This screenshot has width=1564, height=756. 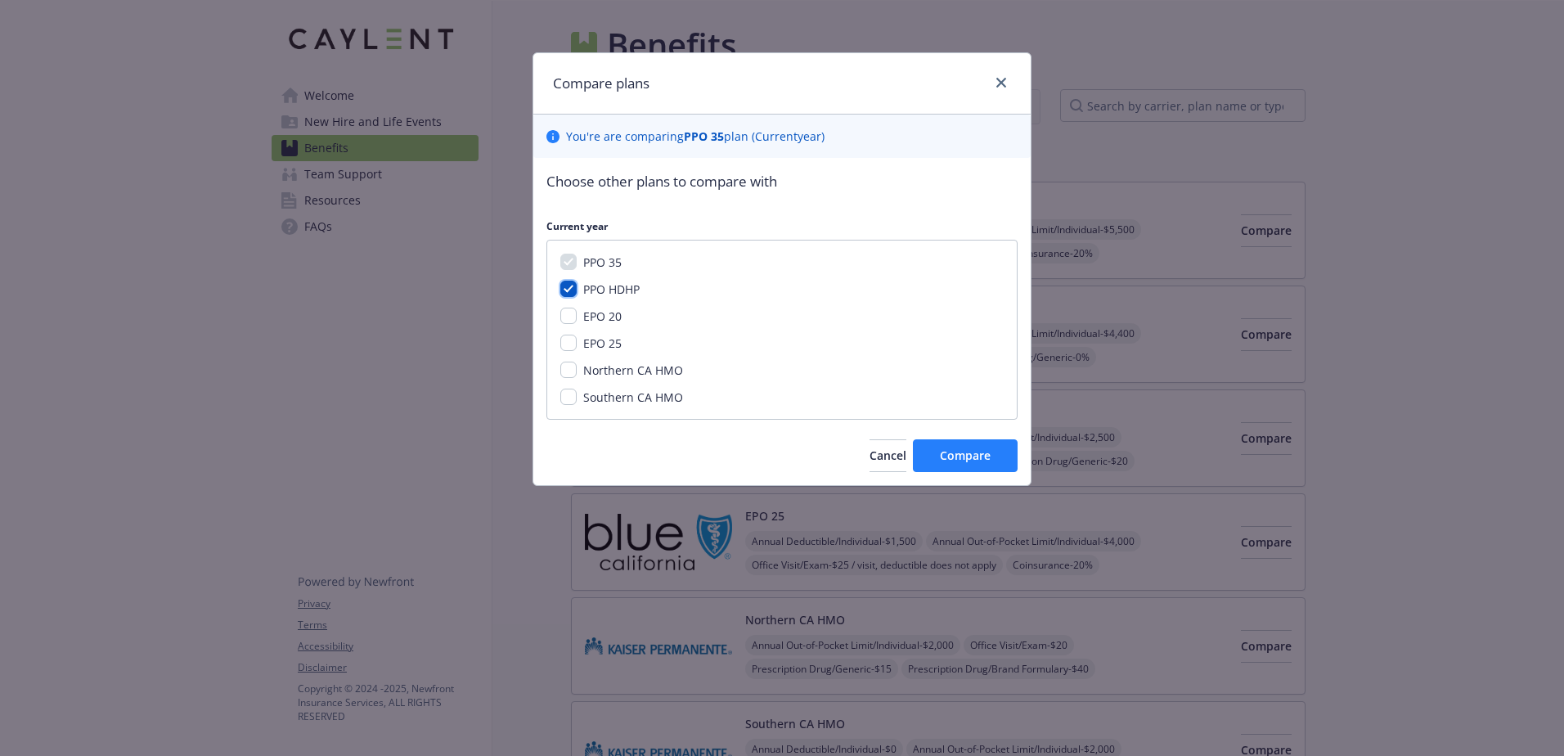 What do you see at coordinates (965, 455) in the screenshot?
I see `button: Compare` at bounding box center [965, 455].